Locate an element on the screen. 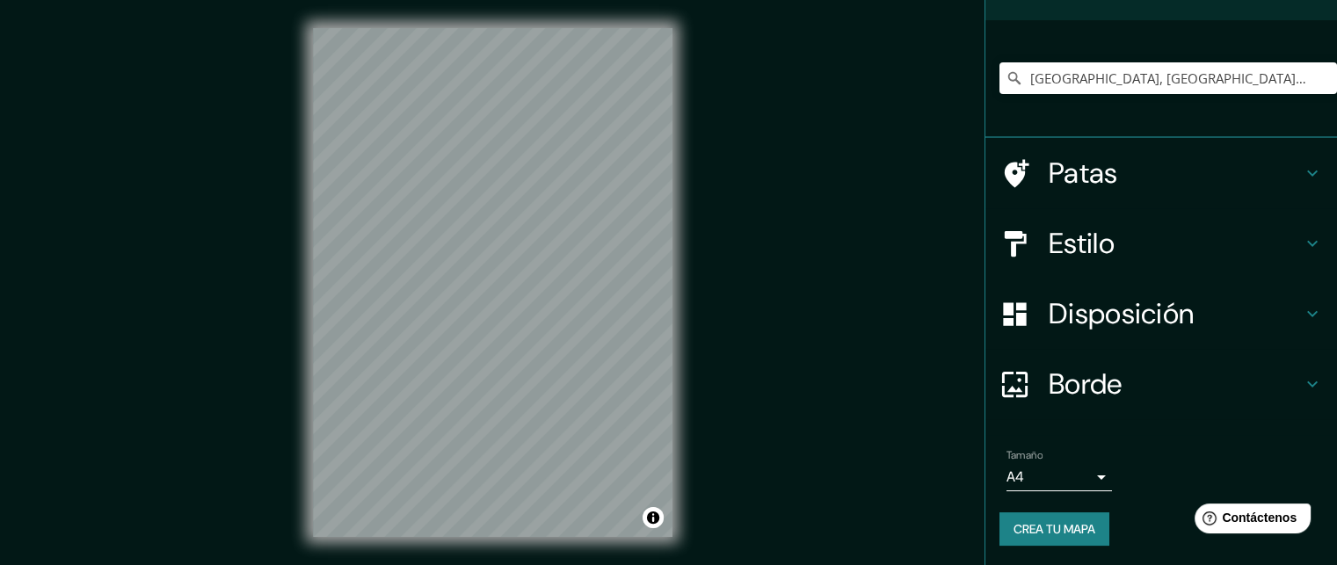 Image resolution: width=1337 pixels, height=565 pixels. font: Estilo is located at coordinates (1082, 244).